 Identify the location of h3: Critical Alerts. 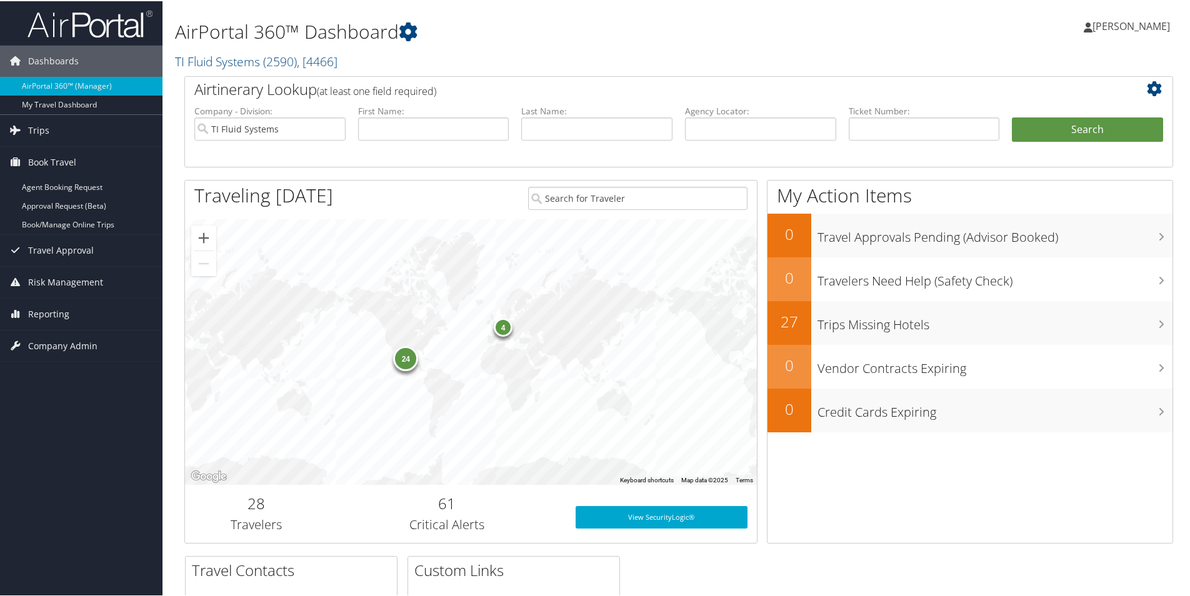
(447, 524).